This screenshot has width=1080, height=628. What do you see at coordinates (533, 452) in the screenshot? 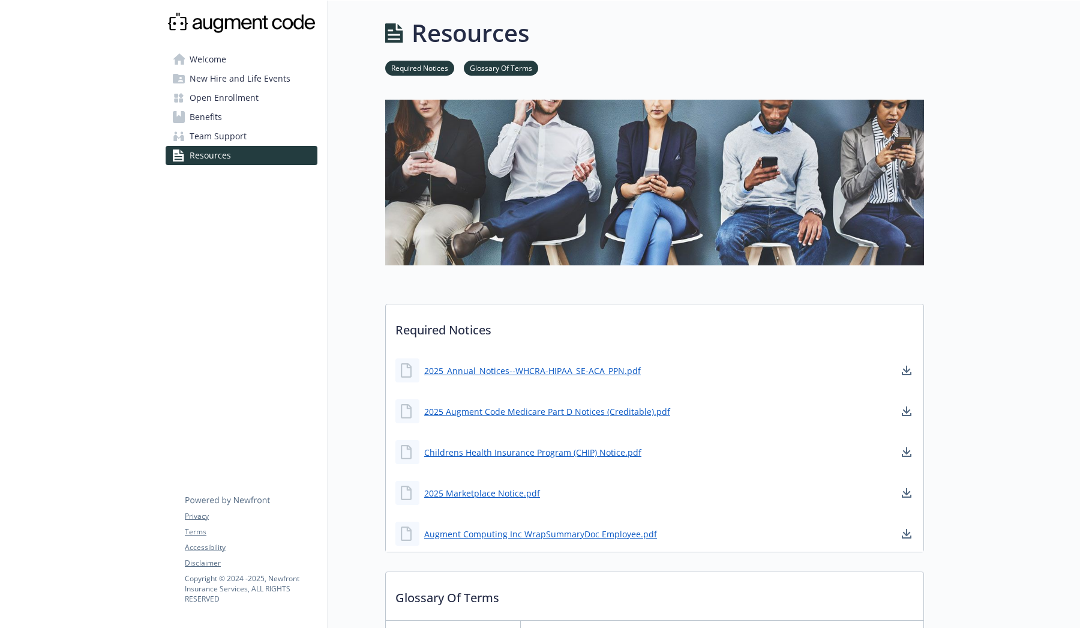
I see `a: Childrens Health Insurance Program (CHIP) Notice.pdf` at bounding box center [533, 452].